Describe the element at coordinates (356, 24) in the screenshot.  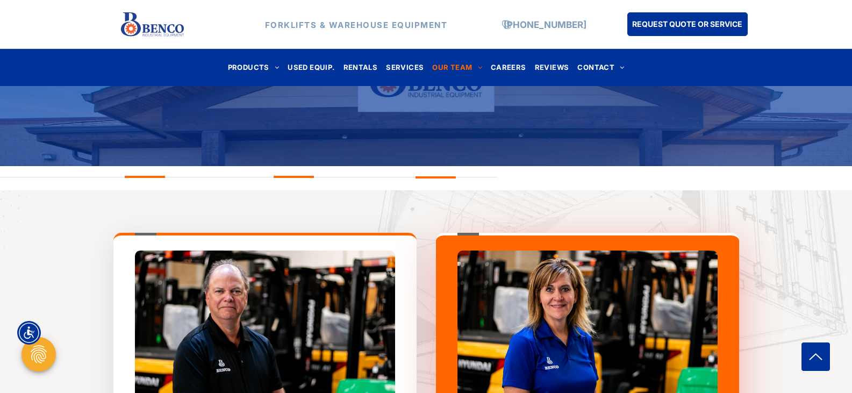
I see `strong: FORKLIFTS & WAREHOUSE EQUIPMENT` at that location.